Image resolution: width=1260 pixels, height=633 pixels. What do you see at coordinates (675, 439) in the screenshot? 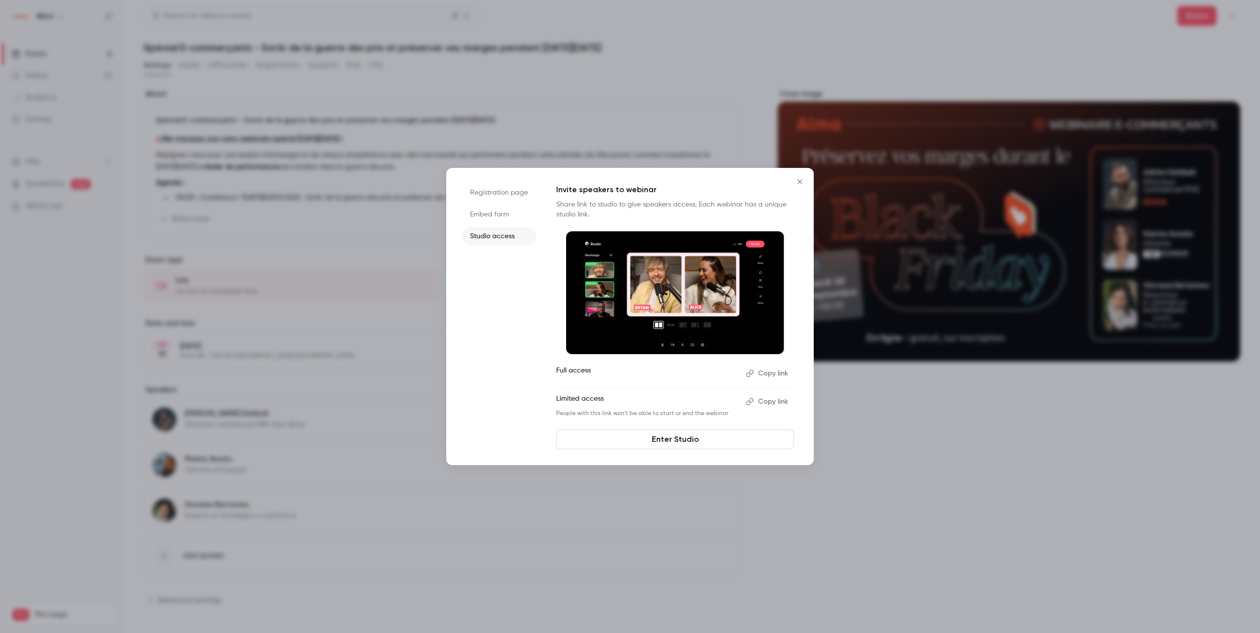
I see `a: Enter Studio` at bounding box center [675, 439].